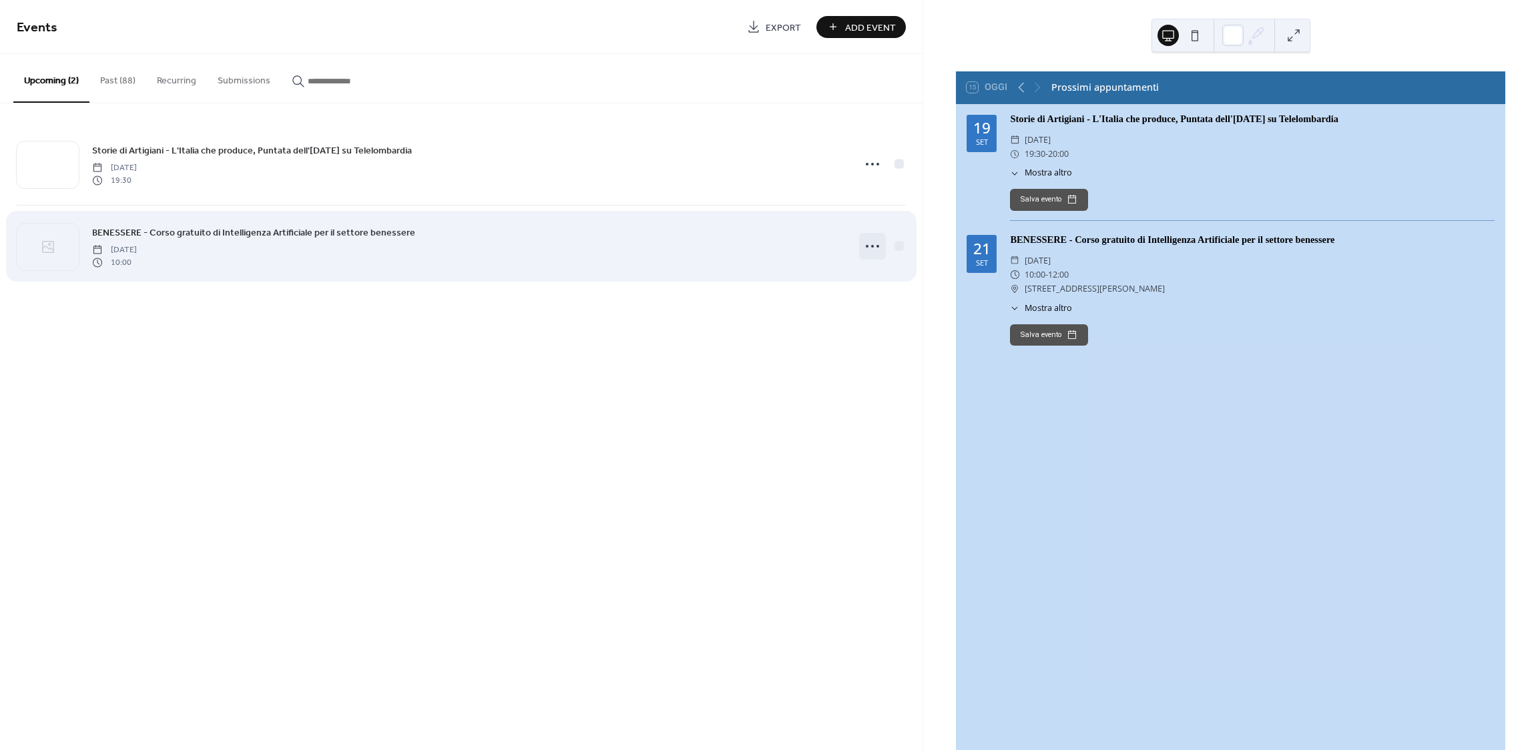 This screenshot has width=1538, height=750. What do you see at coordinates (37, 27) in the screenshot?
I see `span: Events` at bounding box center [37, 27].